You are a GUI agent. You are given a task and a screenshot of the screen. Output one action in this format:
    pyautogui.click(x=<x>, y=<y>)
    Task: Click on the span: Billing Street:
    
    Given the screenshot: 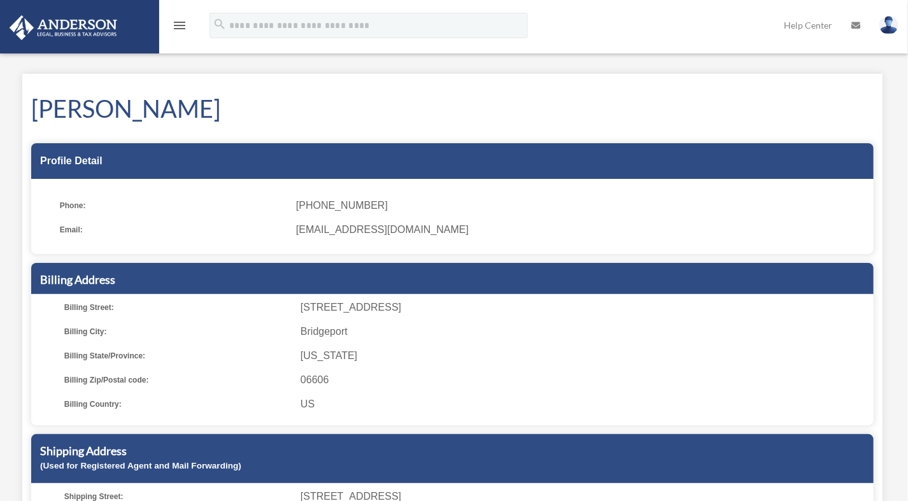 What is the action you would take?
    pyautogui.click(x=178, y=307)
    